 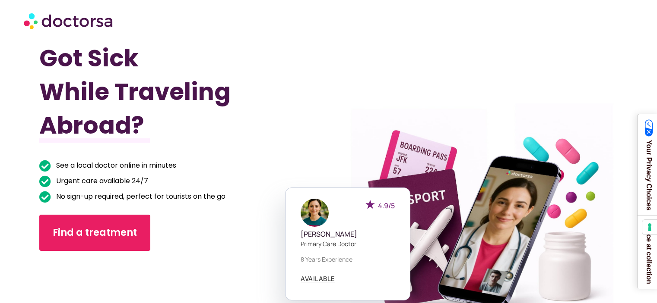 What do you see at coordinates (139, 197) in the screenshot?
I see `span: No sign-up required, perfect for tourists on the go` at bounding box center [139, 197].